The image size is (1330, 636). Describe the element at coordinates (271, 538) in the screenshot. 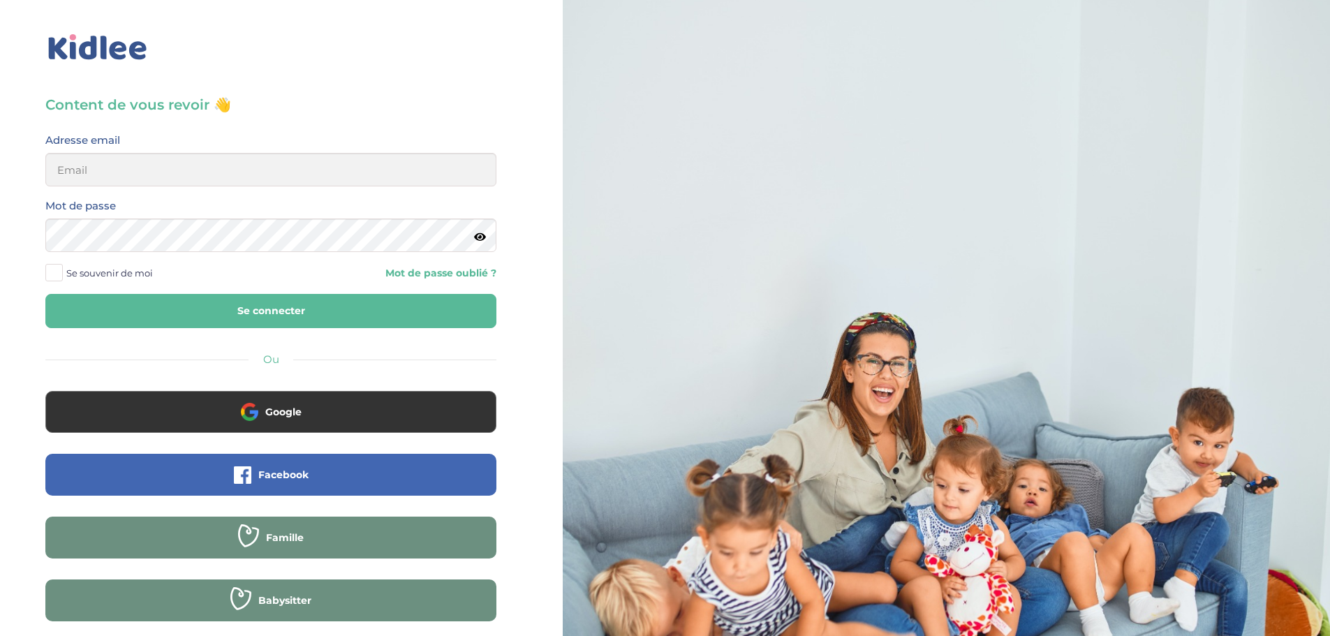

I see `button: Famille` at that location.